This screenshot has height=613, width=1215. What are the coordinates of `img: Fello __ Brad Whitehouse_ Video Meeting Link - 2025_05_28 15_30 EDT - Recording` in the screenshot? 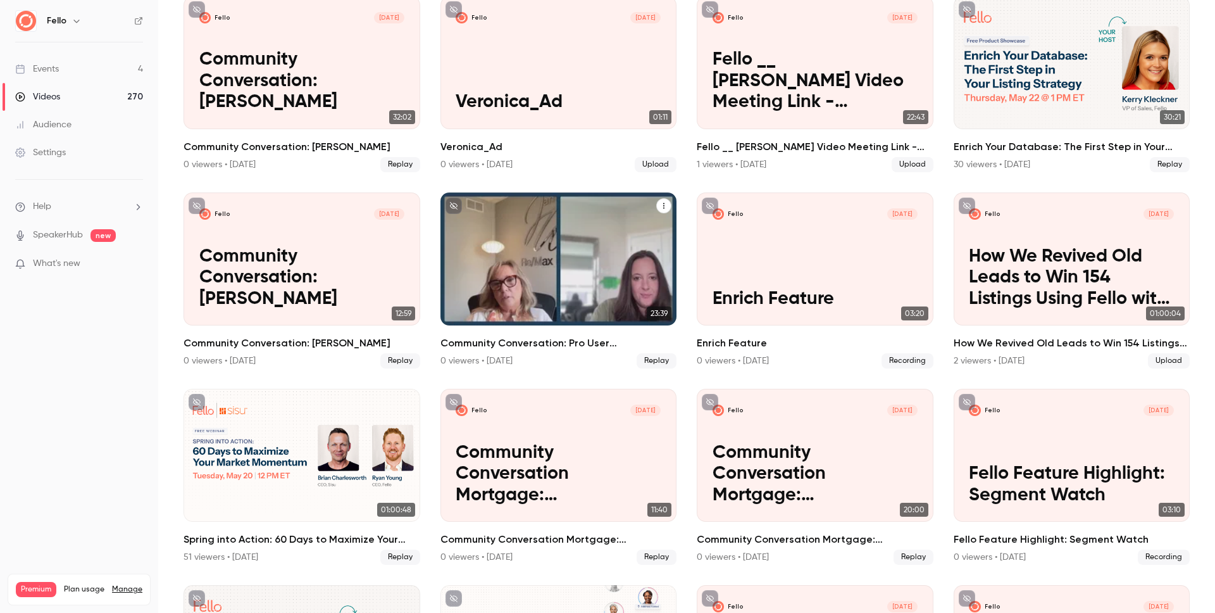 It's located at (718, 18).